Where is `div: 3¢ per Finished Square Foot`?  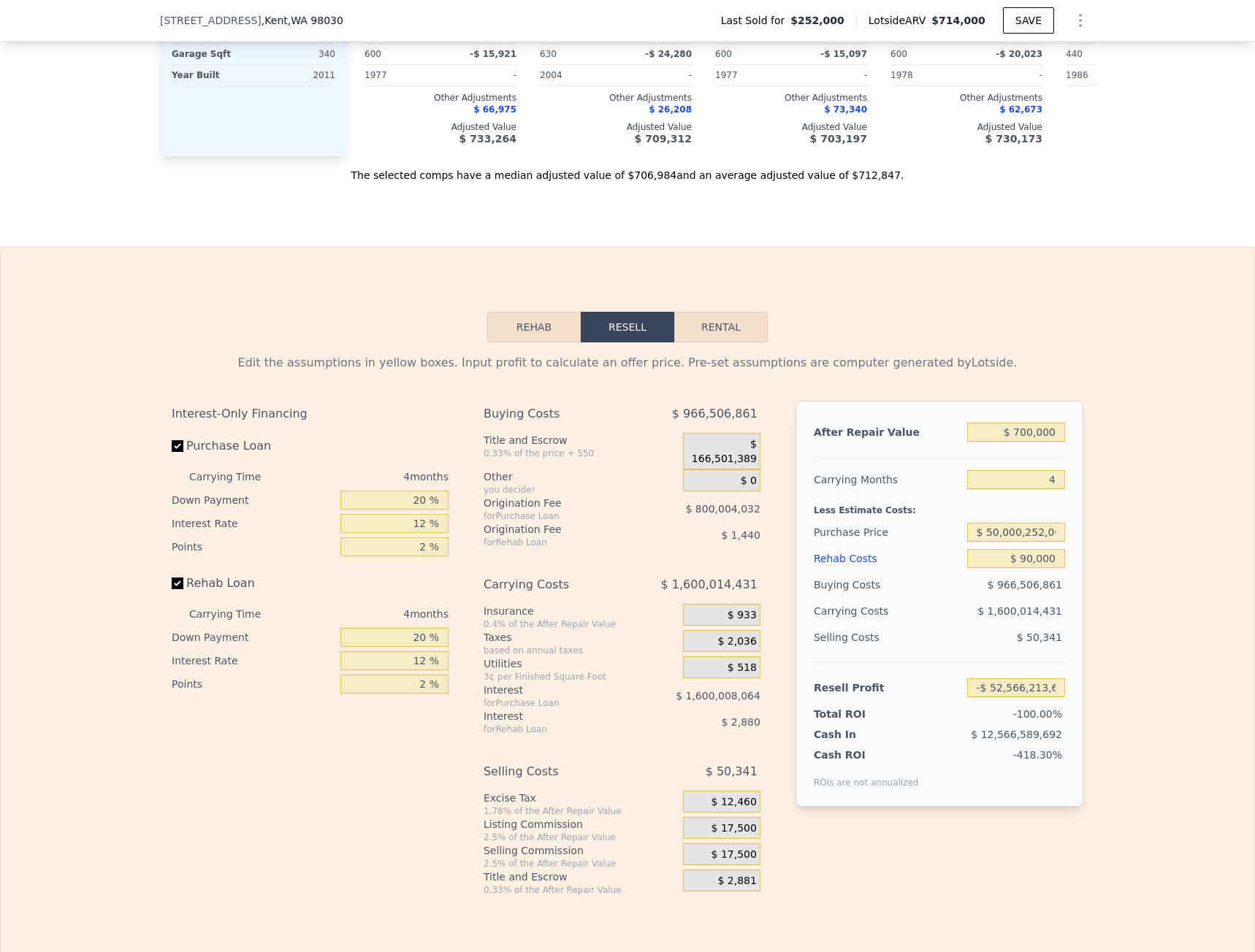
div: 3¢ per Finished Square Foot is located at coordinates (580, 677).